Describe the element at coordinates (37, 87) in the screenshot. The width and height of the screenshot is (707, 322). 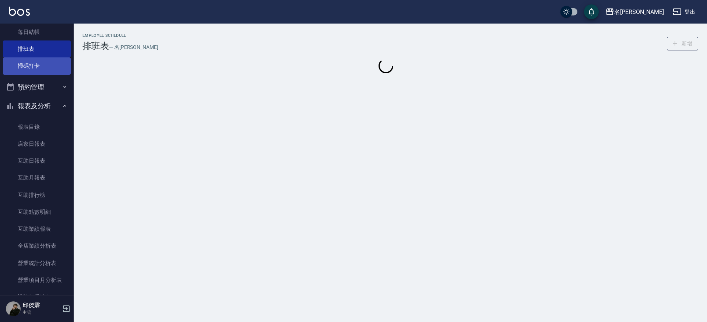
I see `button: 預約管理` at that location.